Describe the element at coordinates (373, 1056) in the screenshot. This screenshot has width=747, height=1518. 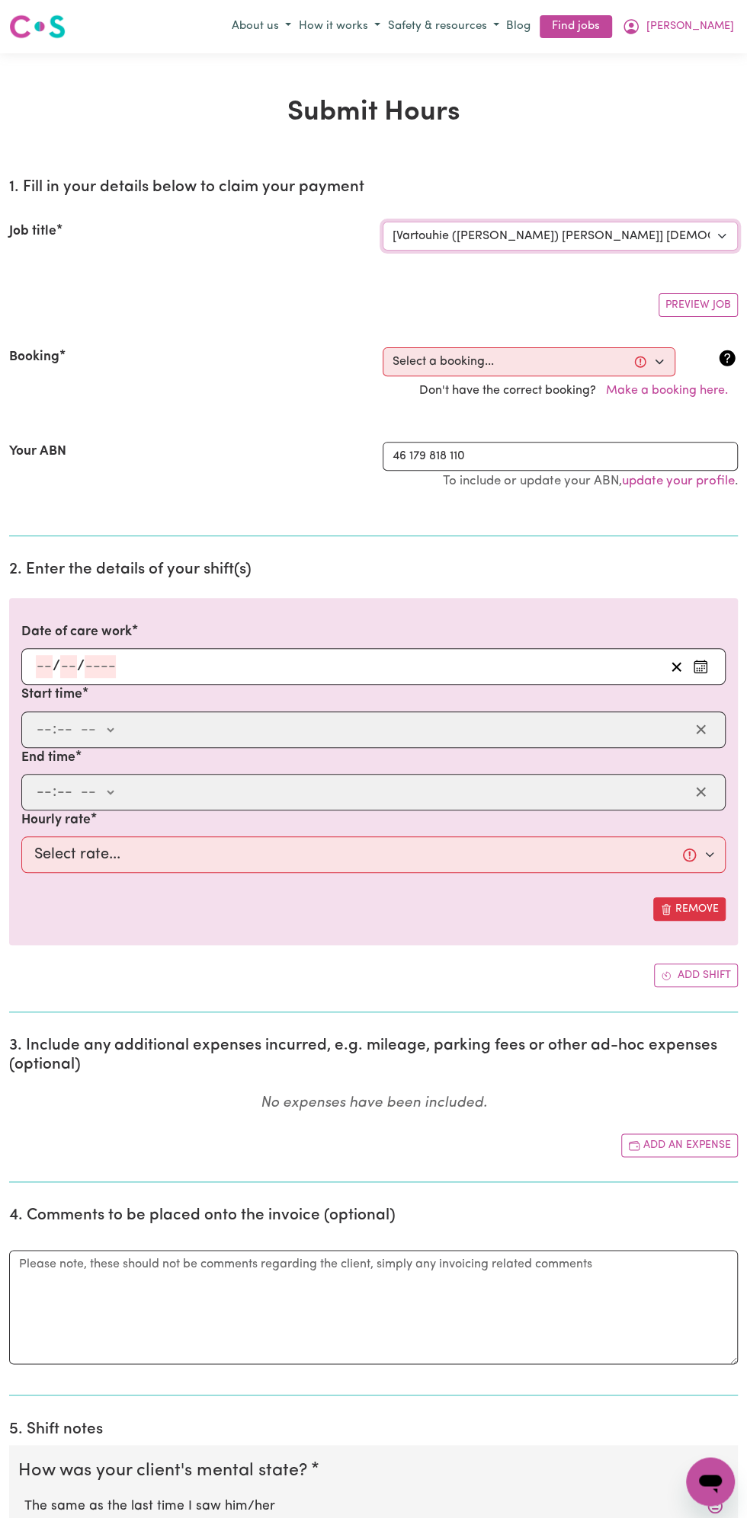
I see `h2: 3. Include any additional expenses incurred, e.g. mileage, parking fees or other ad-hoc expenses ...` at that location.